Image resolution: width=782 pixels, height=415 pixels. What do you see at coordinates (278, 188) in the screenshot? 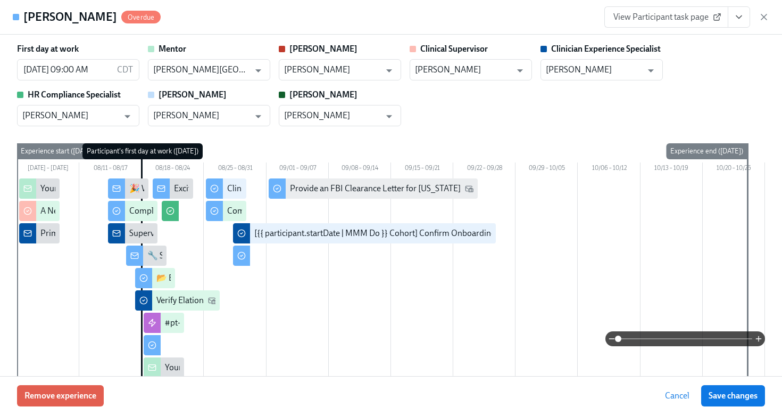
I see `div: Clinical Onboarding: Week 2` at bounding box center [278, 188].